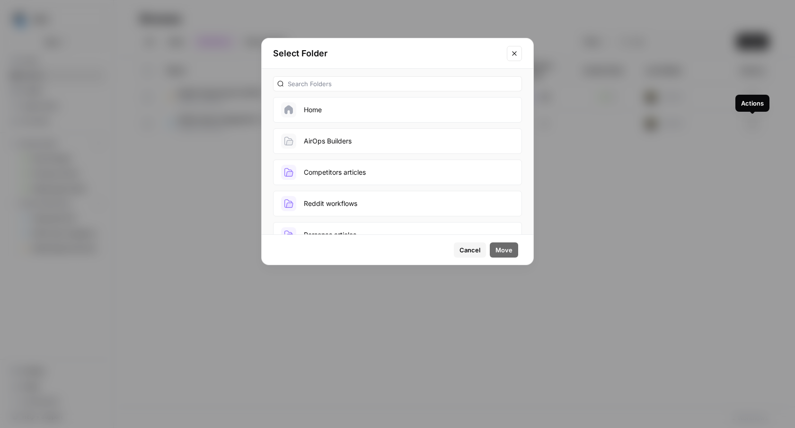 The width and height of the screenshot is (795, 428). Describe the element at coordinates (504, 250) in the screenshot. I see `span: Move` at that location.